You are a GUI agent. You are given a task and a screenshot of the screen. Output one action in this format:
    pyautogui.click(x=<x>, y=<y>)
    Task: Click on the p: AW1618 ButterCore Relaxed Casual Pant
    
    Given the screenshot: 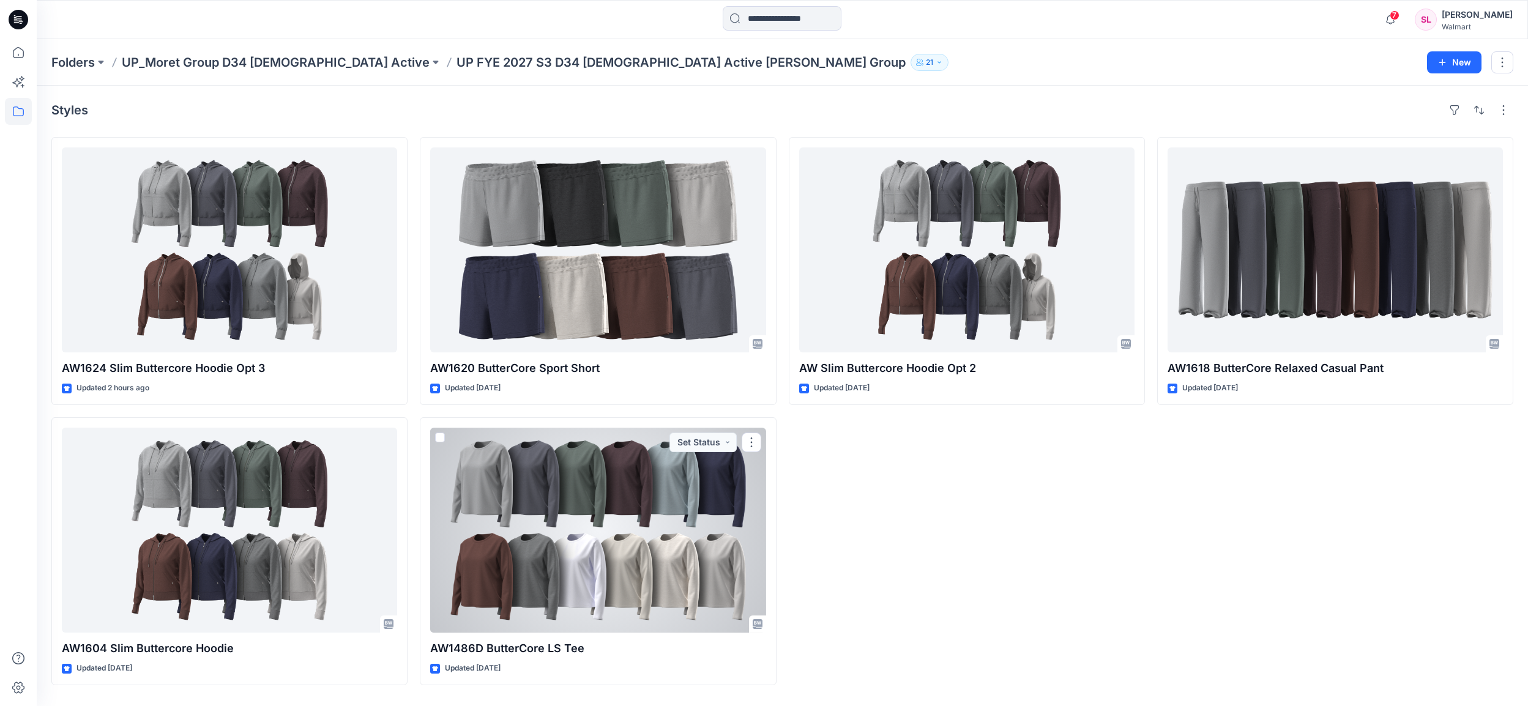 What is the action you would take?
    pyautogui.click(x=1335, y=368)
    